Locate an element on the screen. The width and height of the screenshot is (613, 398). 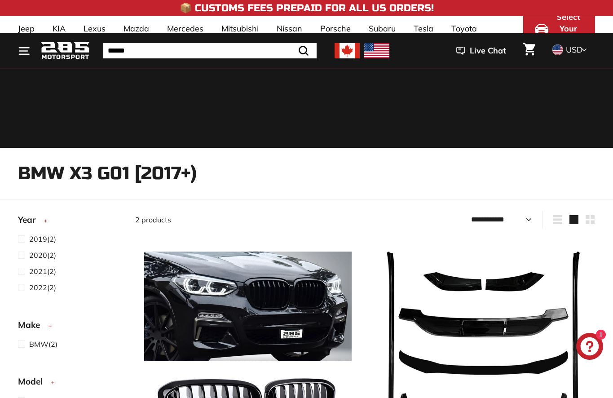
span: USD is located at coordinates (574, 49).